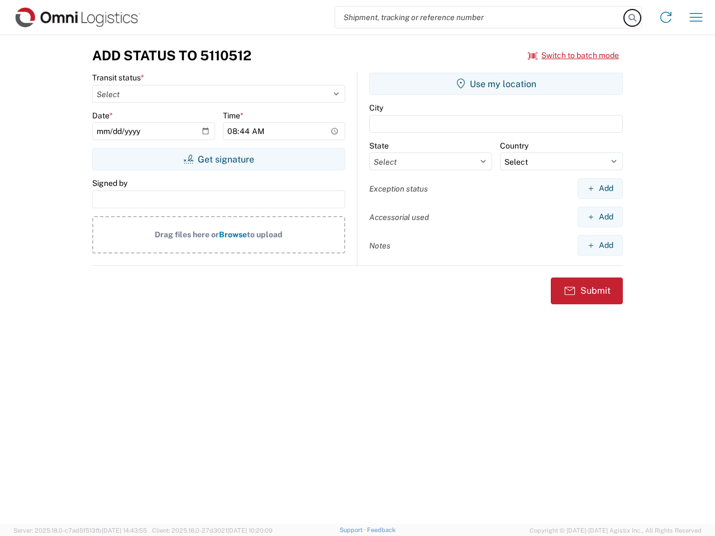  Describe the element at coordinates (265, 235) in the screenshot. I see `span: to upload` at that location.